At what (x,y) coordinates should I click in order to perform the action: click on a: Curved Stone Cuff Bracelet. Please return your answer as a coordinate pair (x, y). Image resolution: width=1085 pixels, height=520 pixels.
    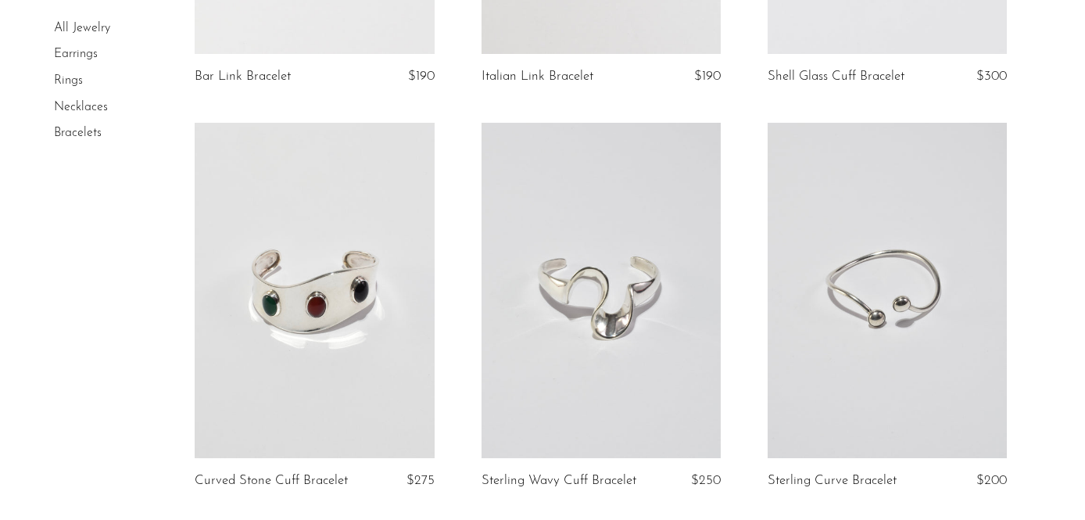
    Looking at the image, I should click on (271, 481).